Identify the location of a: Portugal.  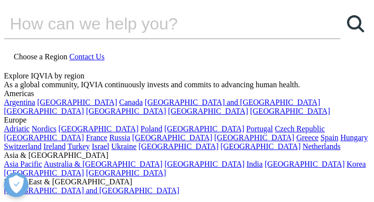
(259, 128).